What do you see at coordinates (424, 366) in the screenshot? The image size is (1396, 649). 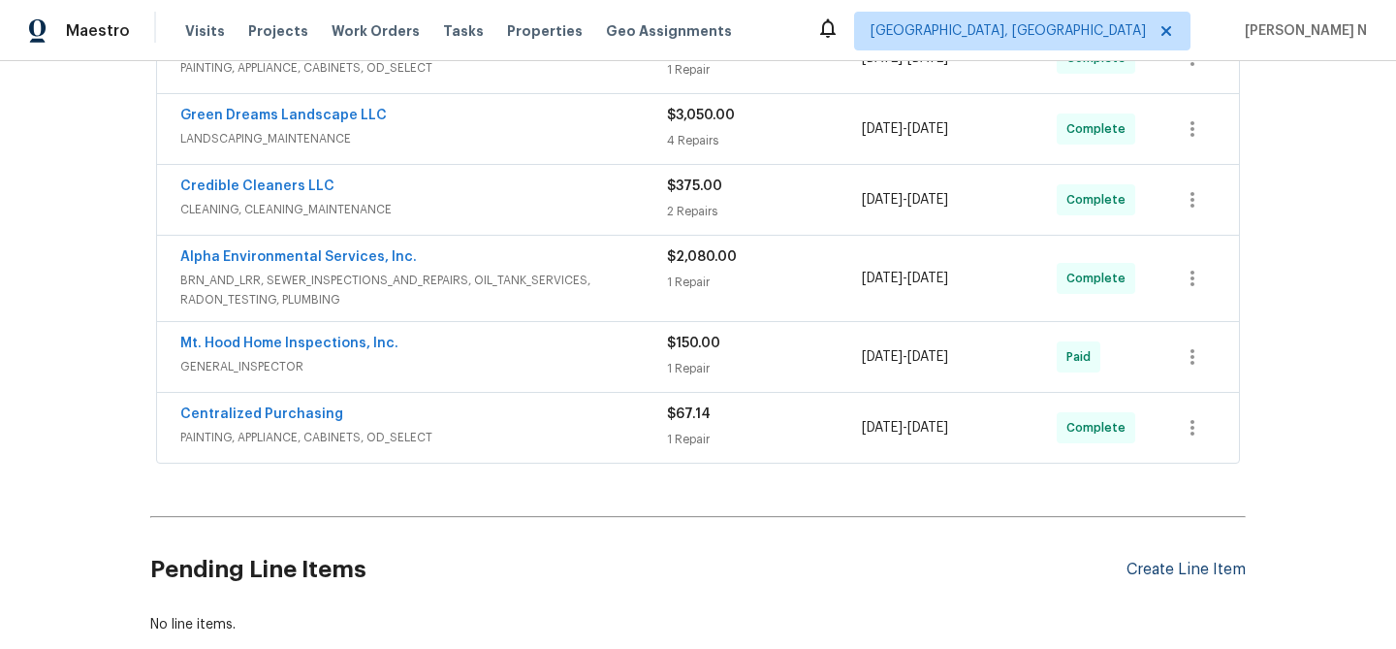 I see `span: GENERAL_INSPECTOR` at bounding box center [424, 366].